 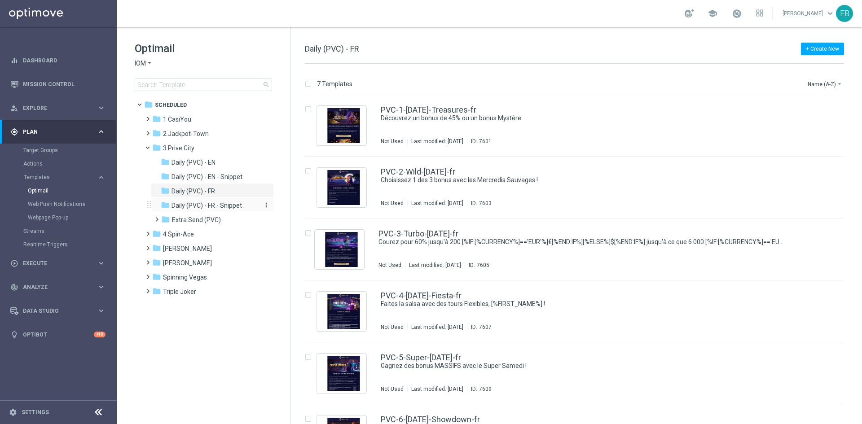 What do you see at coordinates (58, 263) in the screenshot?
I see `button: play_circle_outline Execute keyboard_arrow_right` at bounding box center [58, 263].